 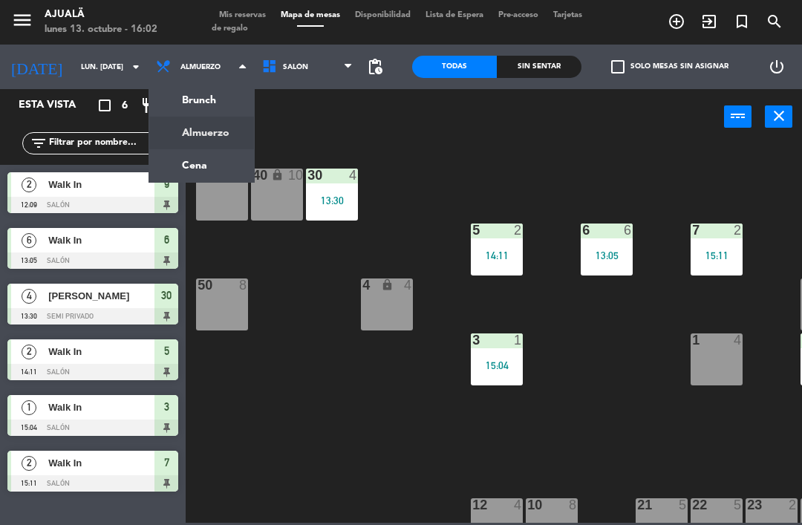 What do you see at coordinates (709, 22) in the screenshot?
I see `i: exit_to_app` at bounding box center [709, 22].